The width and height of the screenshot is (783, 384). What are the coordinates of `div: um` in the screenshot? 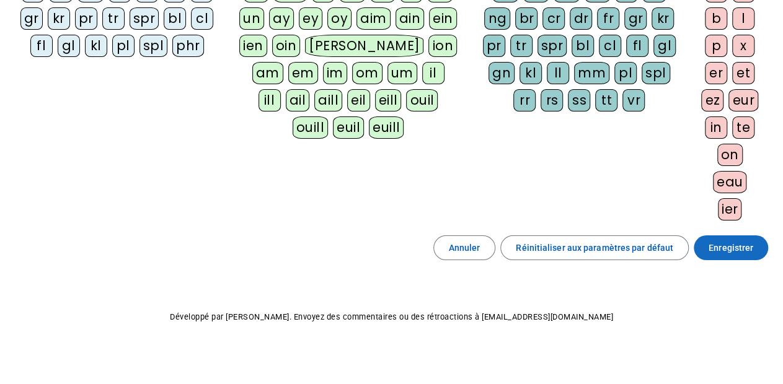 It's located at (402, 73).